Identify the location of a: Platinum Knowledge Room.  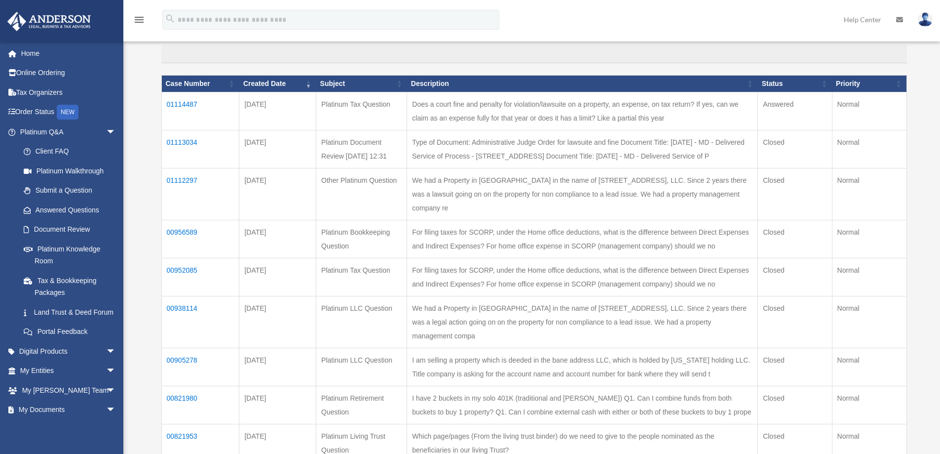
(70, 255).